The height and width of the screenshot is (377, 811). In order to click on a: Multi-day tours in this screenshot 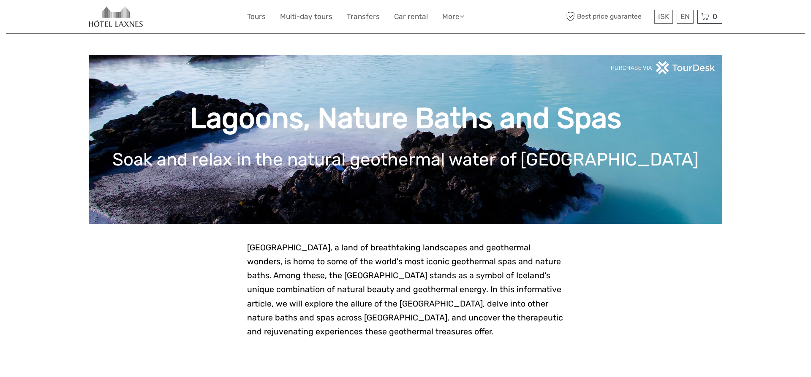, I will do `click(306, 16)`.